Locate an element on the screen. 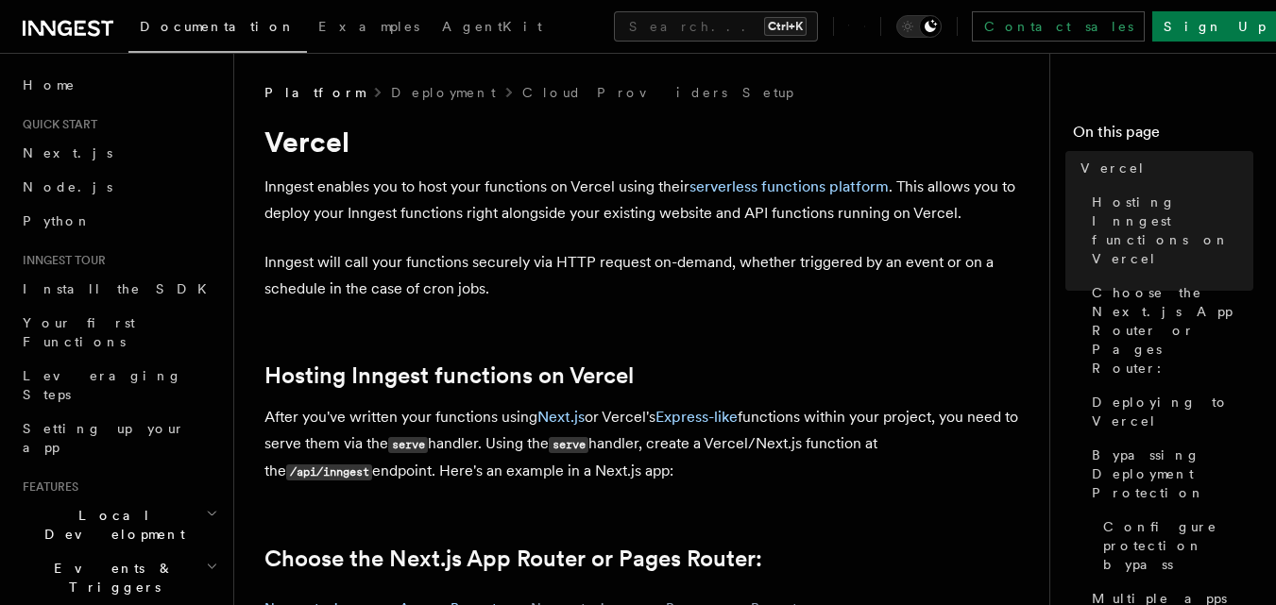 The height and width of the screenshot is (605, 1276). p: Inngest enables you to host your functions on Vercel using their . This allows you to deploy your... is located at coordinates (642, 200).